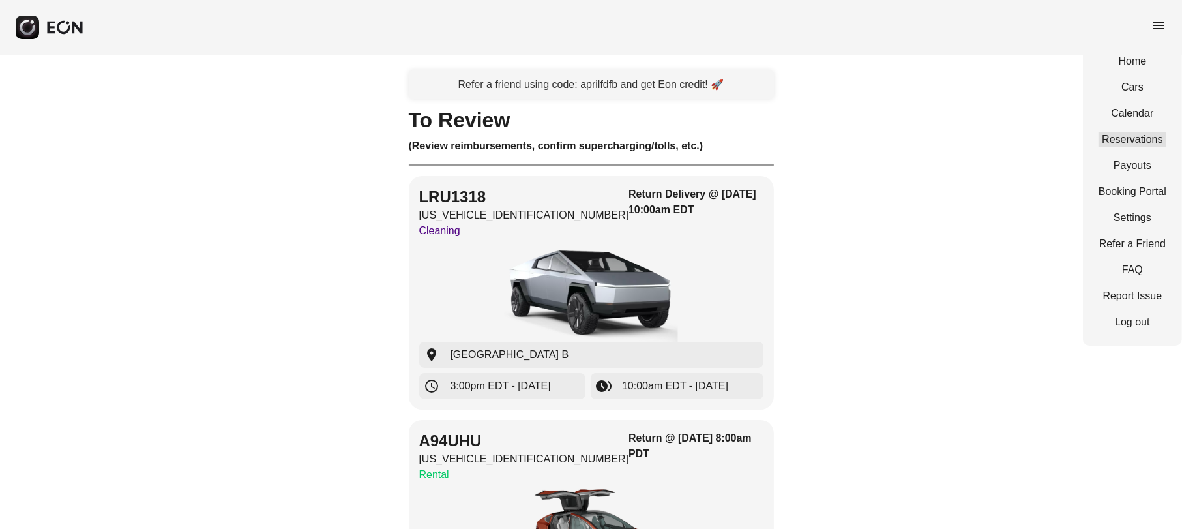 Image resolution: width=1182 pixels, height=529 pixels. Describe the element at coordinates (591, 120) in the screenshot. I see `h1: To Review` at that location.